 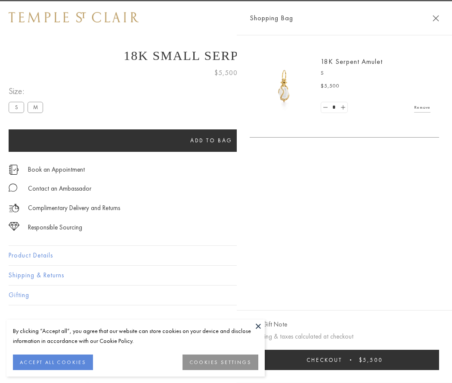 What do you see at coordinates (14, 169) in the screenshot?
I see `img: icon_appointment.svg` at bounding box center [14, 169].